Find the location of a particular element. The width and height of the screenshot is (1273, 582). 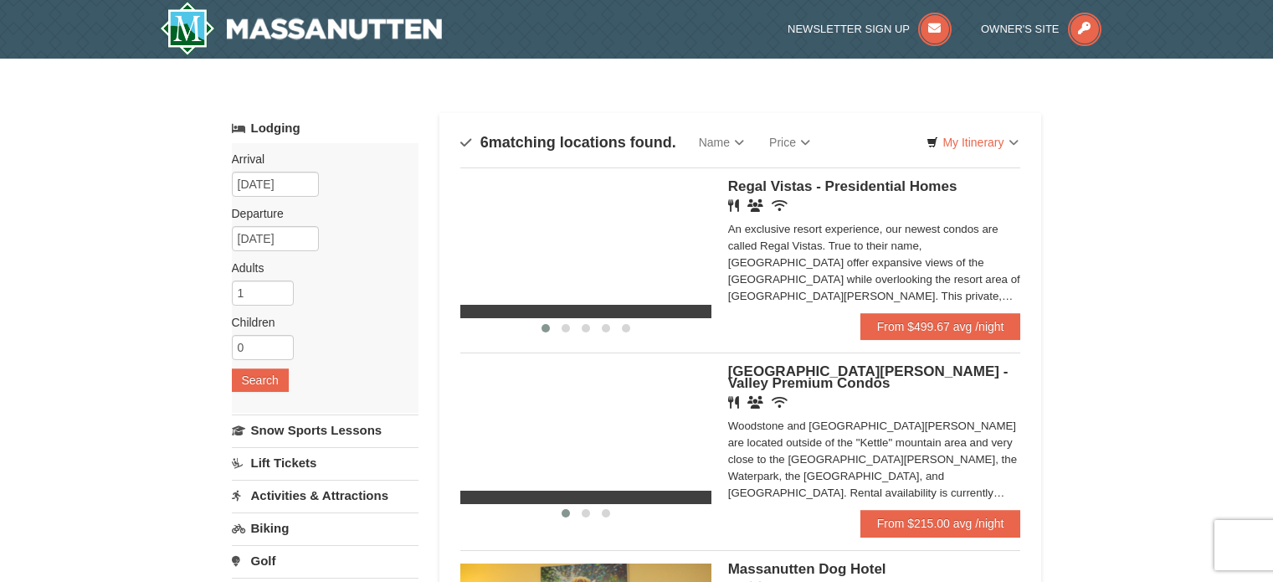

span: Massanutten Dog Hotel is located at coordinates (807, 568).